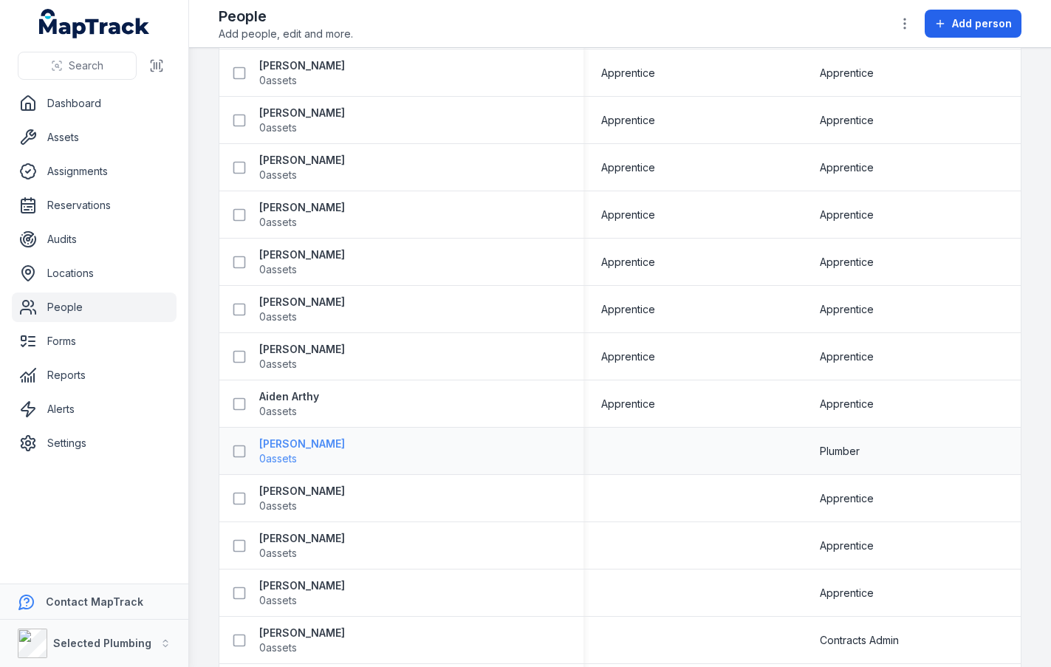 The height and width of the screenshot is (667, 1051). What do you see at coordinates (102, 642) in the screenshot?
I see `strong: Selected Plumbing` at bounding box center [102, 642].